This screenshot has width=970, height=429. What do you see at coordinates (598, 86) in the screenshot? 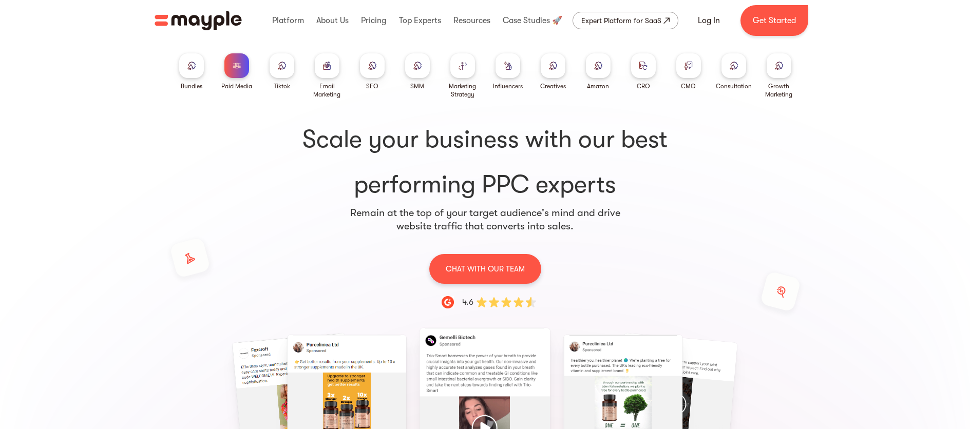
I see `div: Amazon` at bounding box center [598, 86].